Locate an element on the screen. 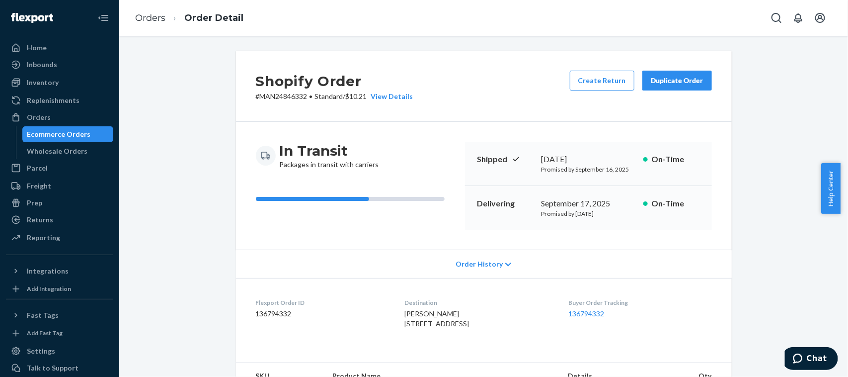 The width and height of the screenshot is (848, 377). button: Talk to Support is located at coordinates (60, 368).